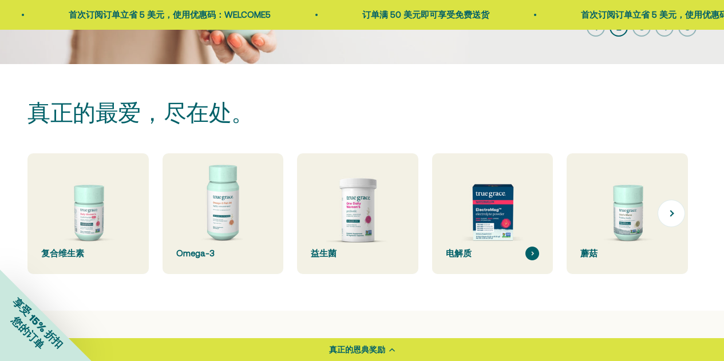 This screenshot has height=361, width=724. What do you see at coordinates (589, 253) in the screenshot?
I see `font: 蘑菇` at bounding box center [589, 253].